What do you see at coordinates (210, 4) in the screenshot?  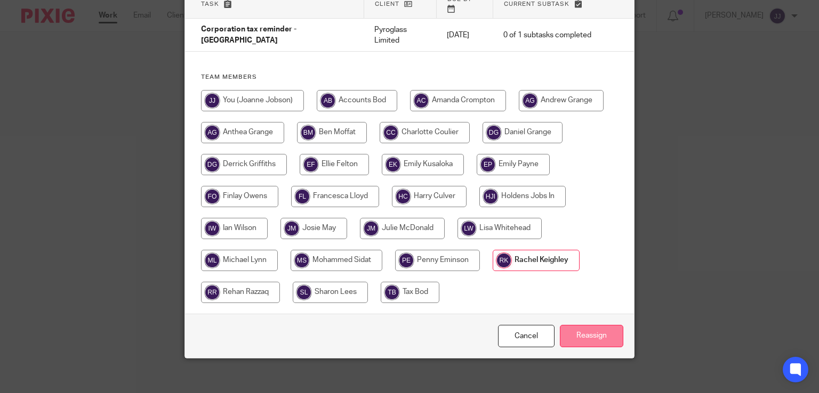 I see `span: Task` at bounding box center [210, 4].